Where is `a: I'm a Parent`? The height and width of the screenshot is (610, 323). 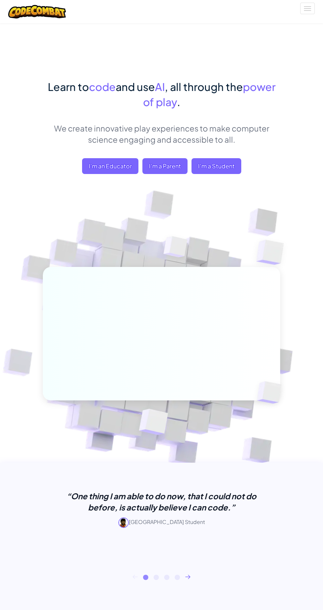
a: I'm a Parent is located at coordinates (165, 166).